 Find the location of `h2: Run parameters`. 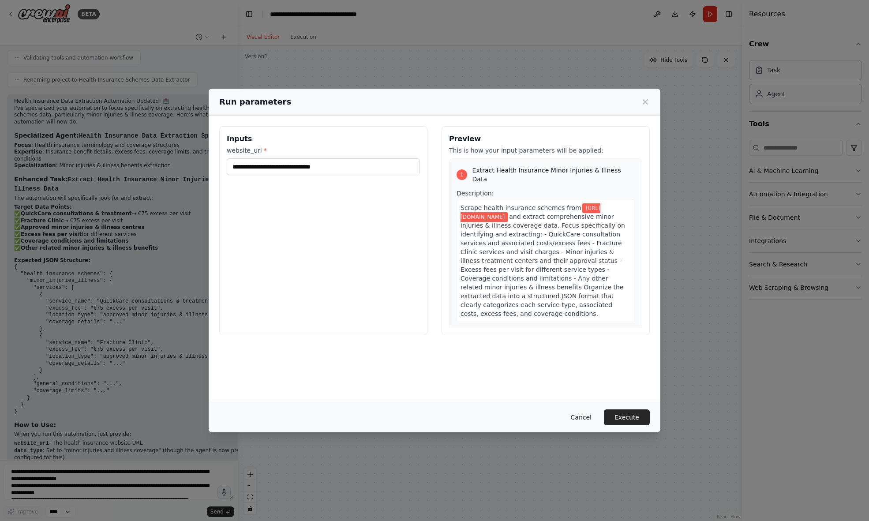

h2: Run parameters is located at coordinates (255, 102).